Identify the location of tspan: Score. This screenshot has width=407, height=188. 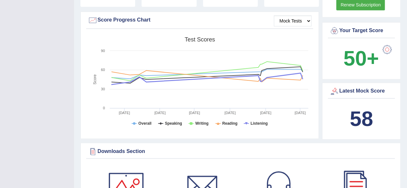
(95, 80).